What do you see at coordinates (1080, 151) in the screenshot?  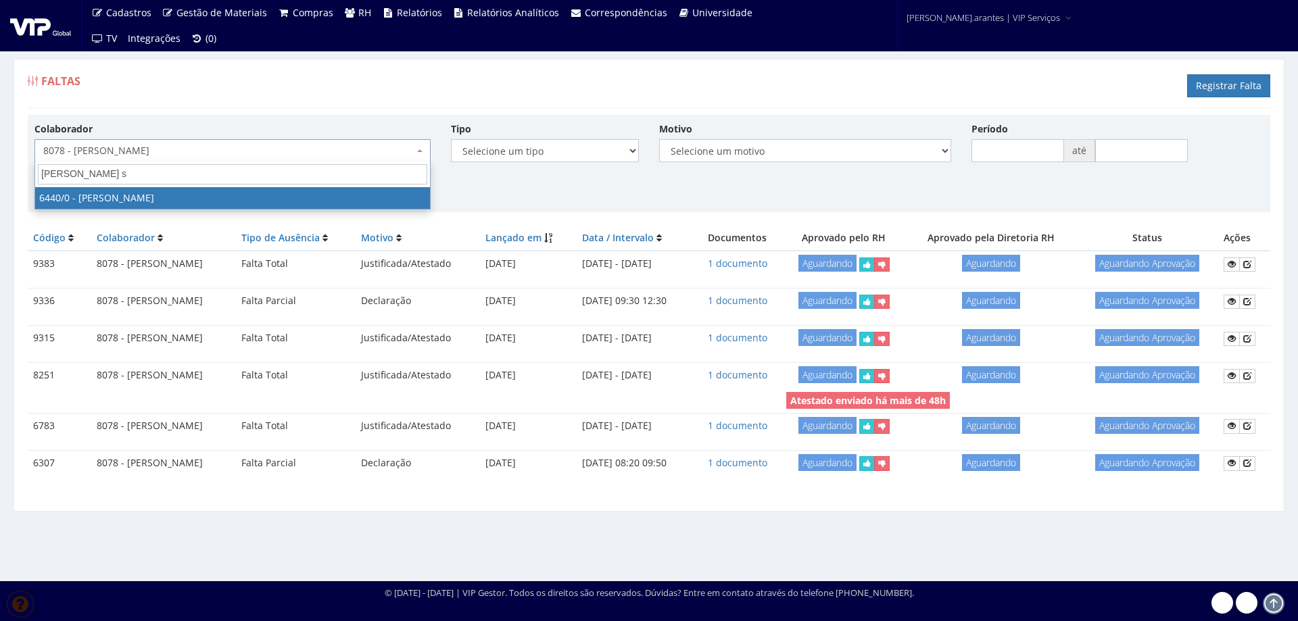 I see `span: até` at bounding box center [1080, 151].